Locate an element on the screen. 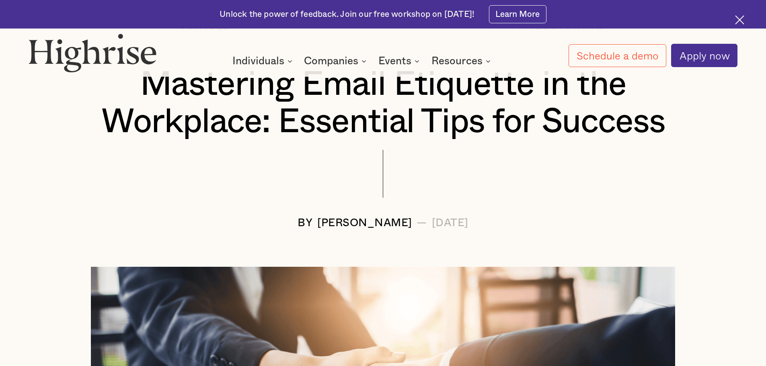  a: Apply now is located at coordinates (704, 56).